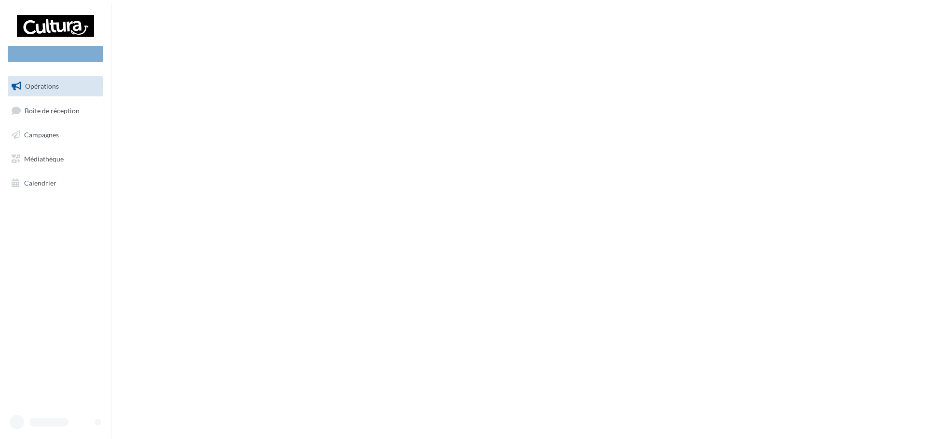  What do you see at coordinates (55, 110) in the screenshot?
I see `a: Boîte de réception` at bounding box center [55, 110].